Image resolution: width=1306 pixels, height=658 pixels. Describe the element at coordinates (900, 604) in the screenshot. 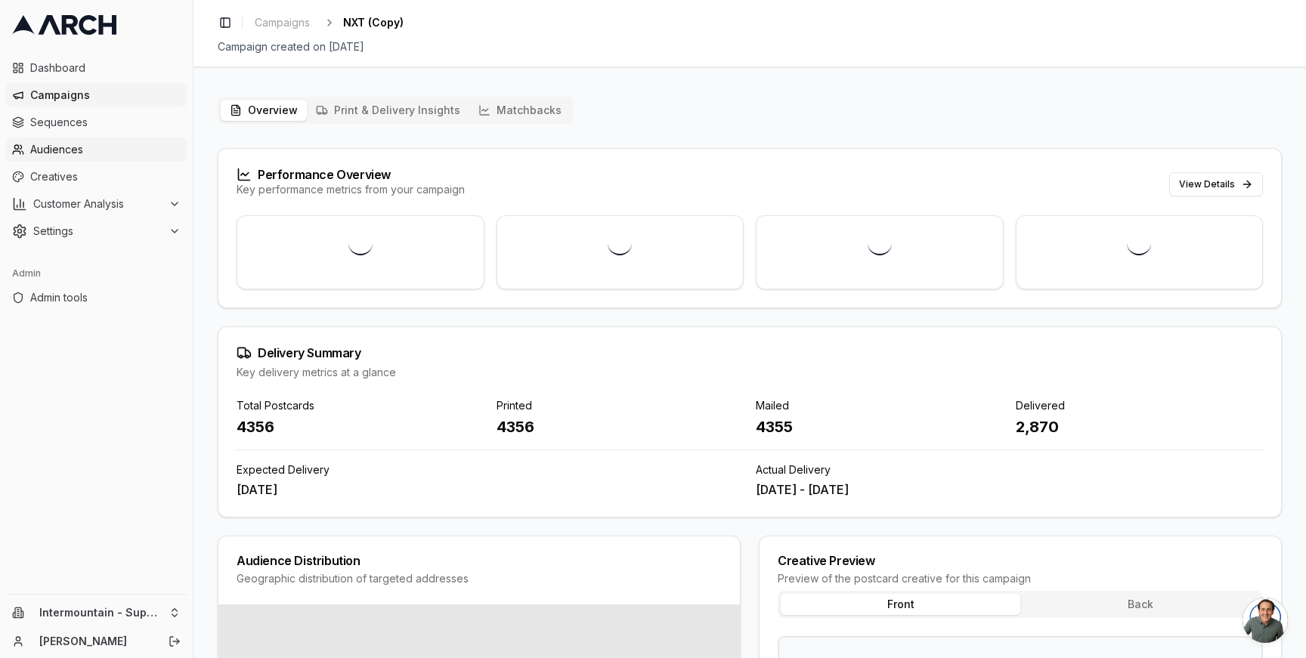

I see `button: Front` at that location.